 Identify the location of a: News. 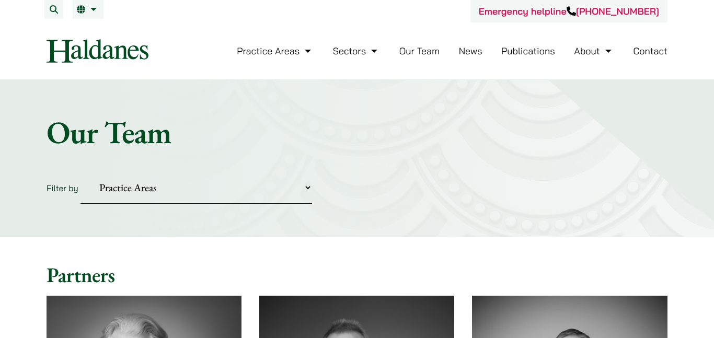
(470, 51).